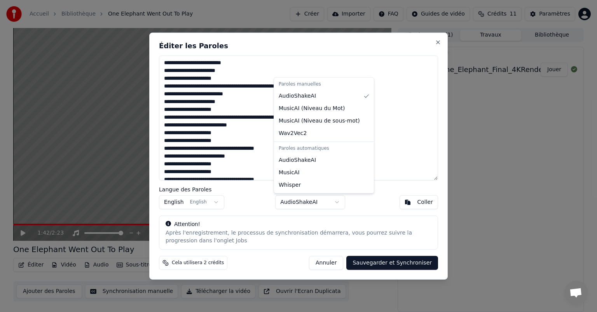 The image size is (597, 312). Describe the element at coordinates (289, 185) in the screenshot. I see `span: Whisper` at that location.